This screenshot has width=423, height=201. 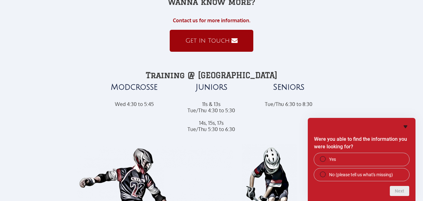 I want to click on p: Wed 4:30 to 5:45, so click(x=134, y=104).